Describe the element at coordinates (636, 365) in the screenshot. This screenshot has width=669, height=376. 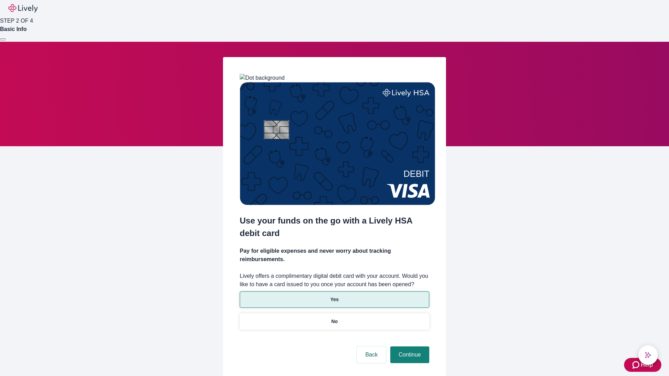
I see `svg: Zendesk support icon` at that location.